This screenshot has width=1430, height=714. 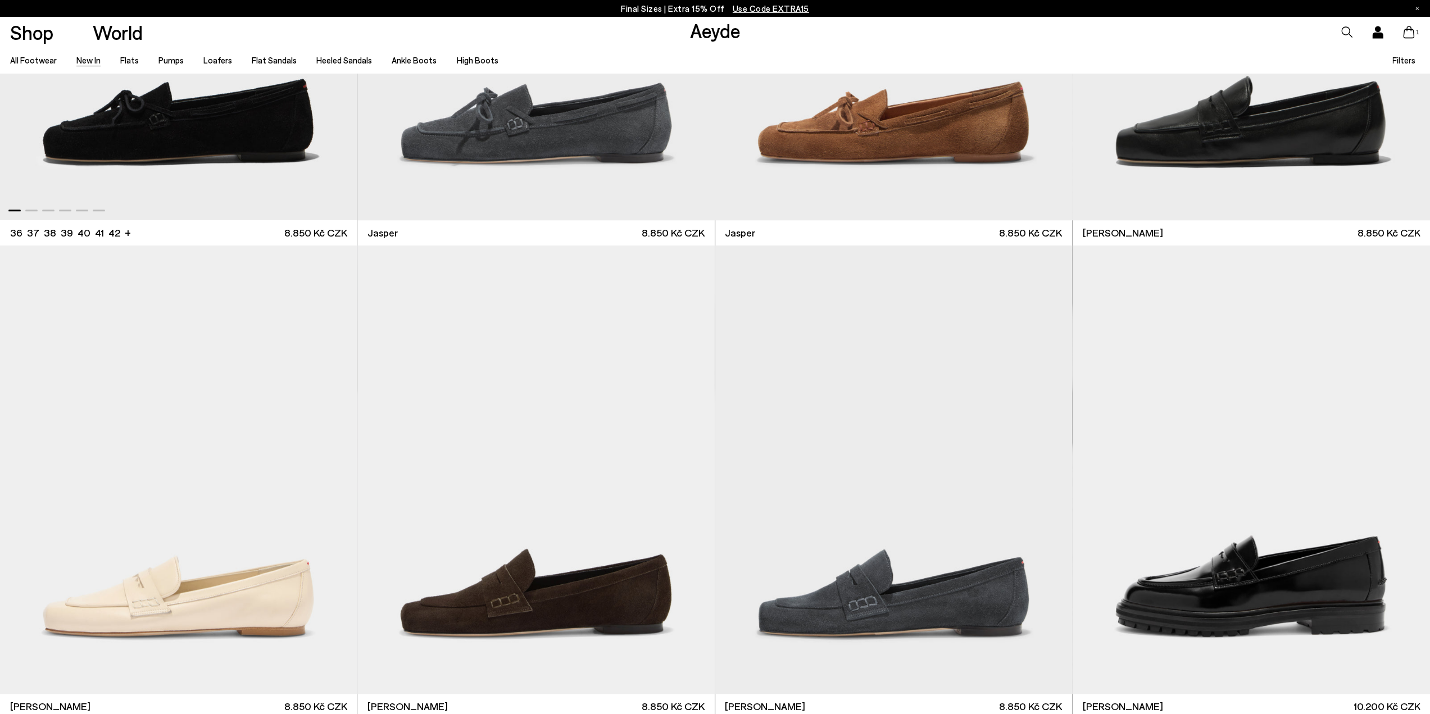 I want to click on a: Heeled Sandals, so click(x=344, y=60).